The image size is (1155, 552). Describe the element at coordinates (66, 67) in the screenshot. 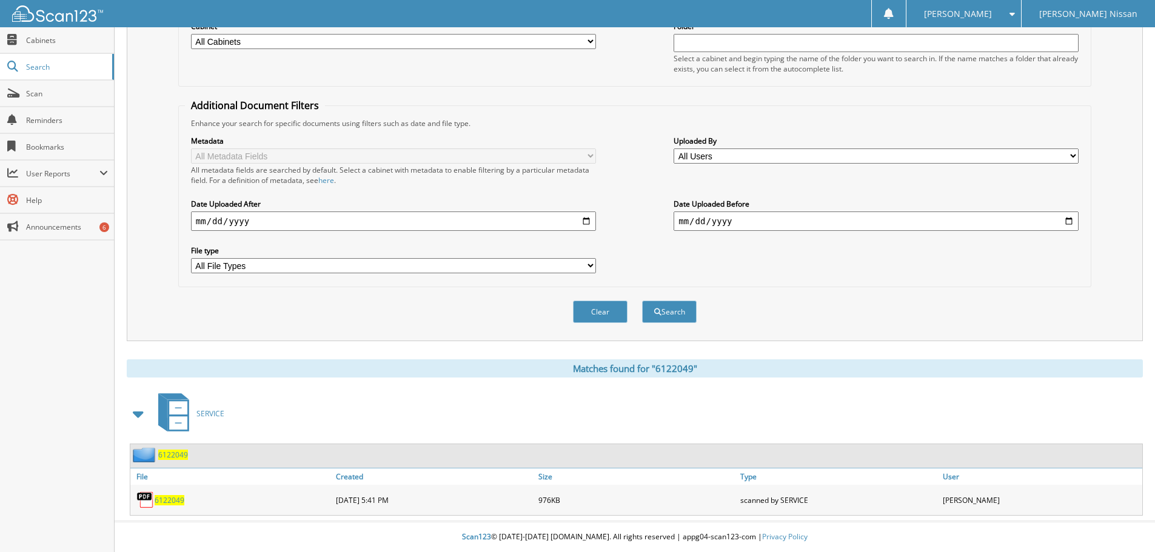

I see `span: Search` at that location.